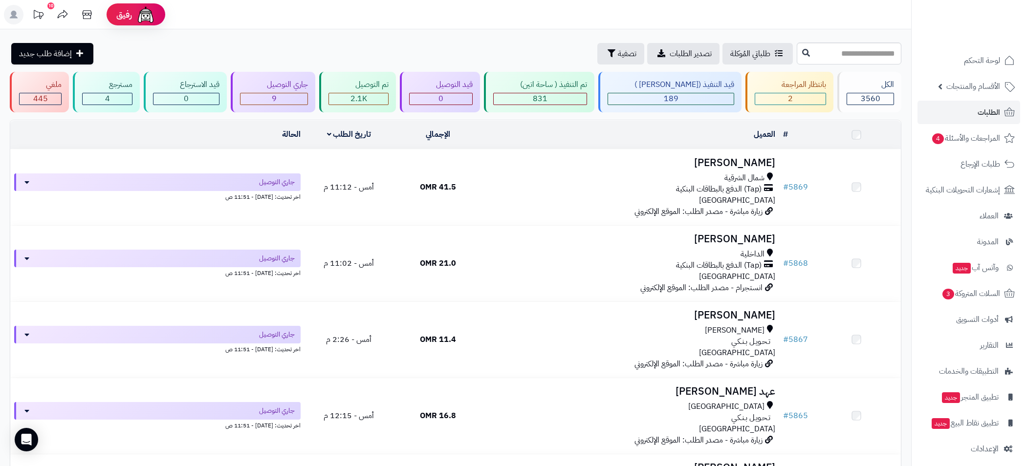 This screenshot has width=1026, height=466. I want to click on a: قيد الاسترجاع 0, so click(185, 92).